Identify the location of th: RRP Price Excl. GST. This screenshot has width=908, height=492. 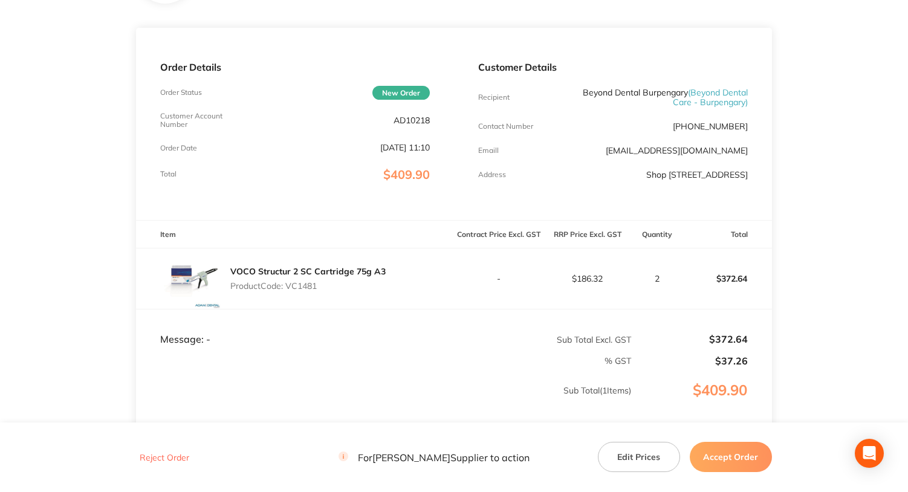
(587, 234).